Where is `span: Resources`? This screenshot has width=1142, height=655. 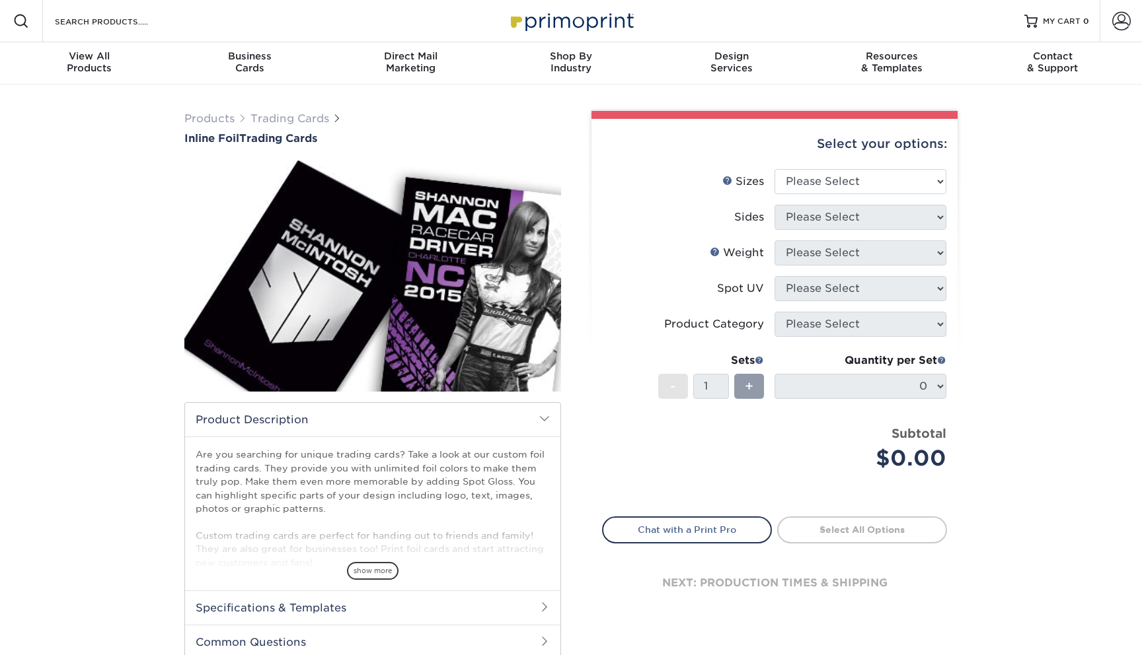 span: Resources is located at coordinates (891, 56).